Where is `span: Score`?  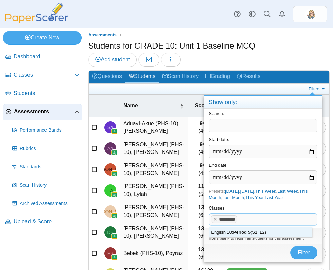
span: Score is located at coordinates (203, 105).